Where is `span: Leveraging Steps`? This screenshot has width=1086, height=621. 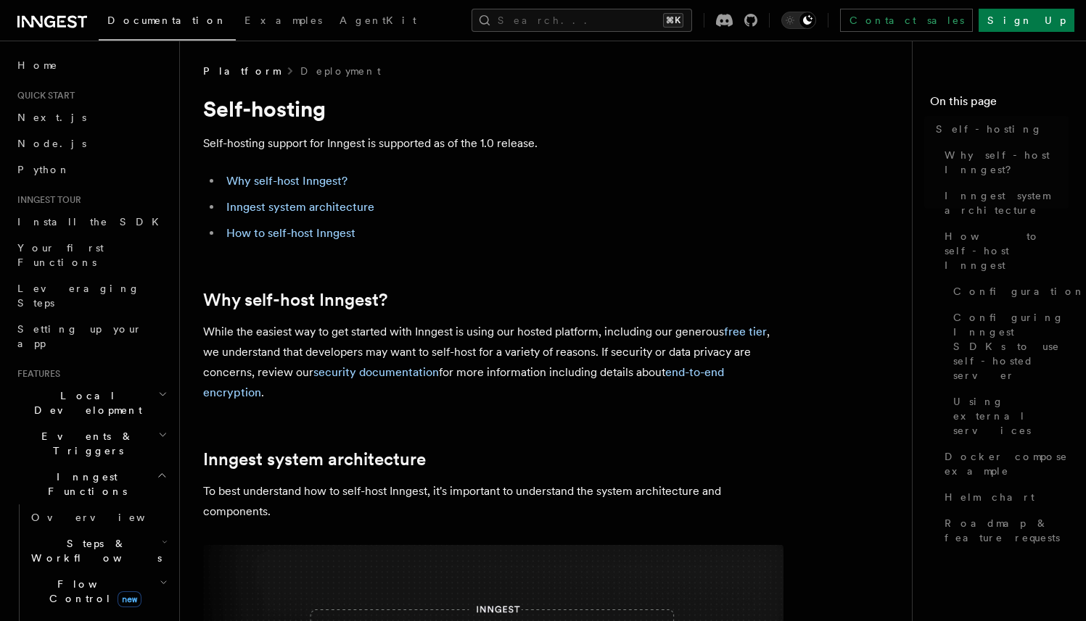 span: Leveraging Steps is located at coordinates (78, 296).